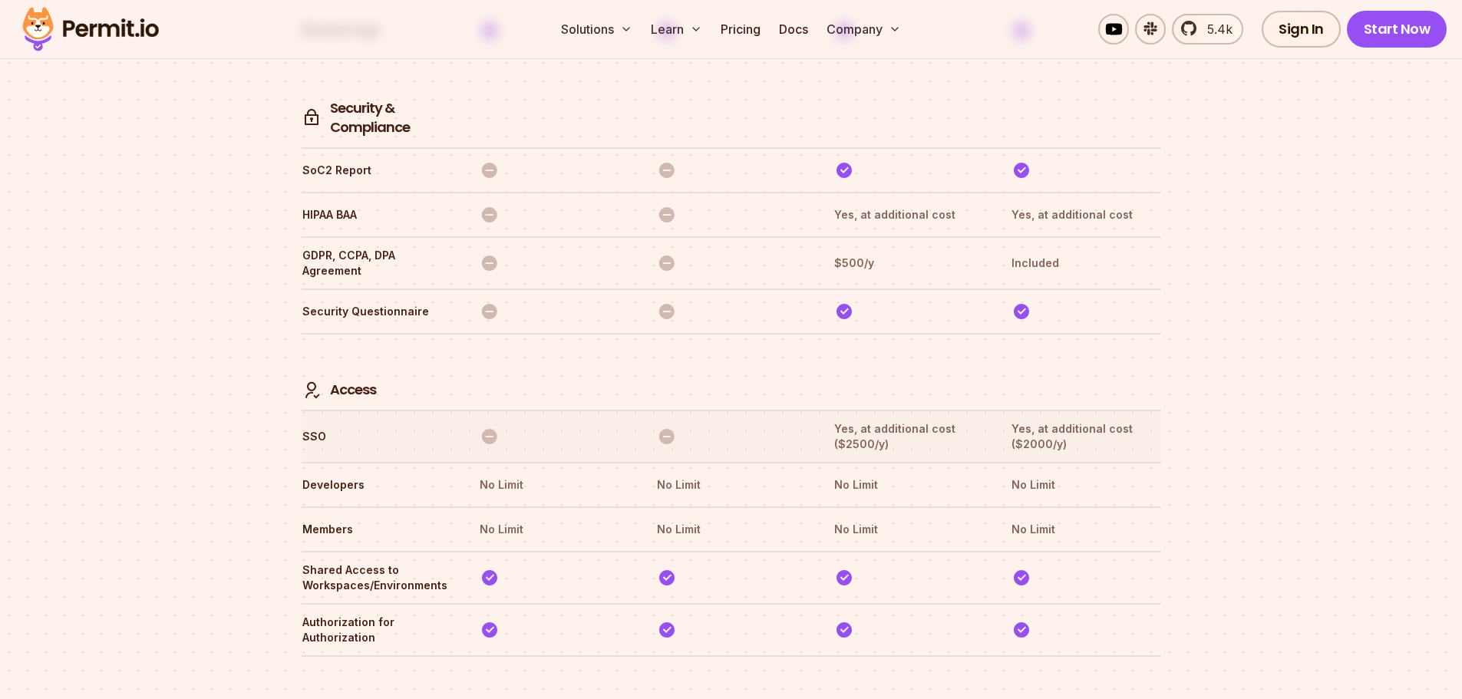  Describe the element at coordinates (376, 530) in the screenshot. I see `th: Members` at that location.